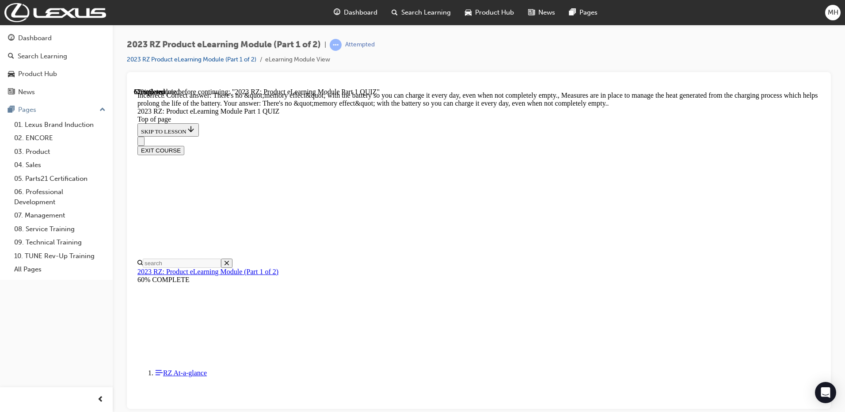 Image resolution: width=845 pixels, height=412 pixels. I want to click on button: DashboardSearch LearningProduct HubNews, so click(56, 65).